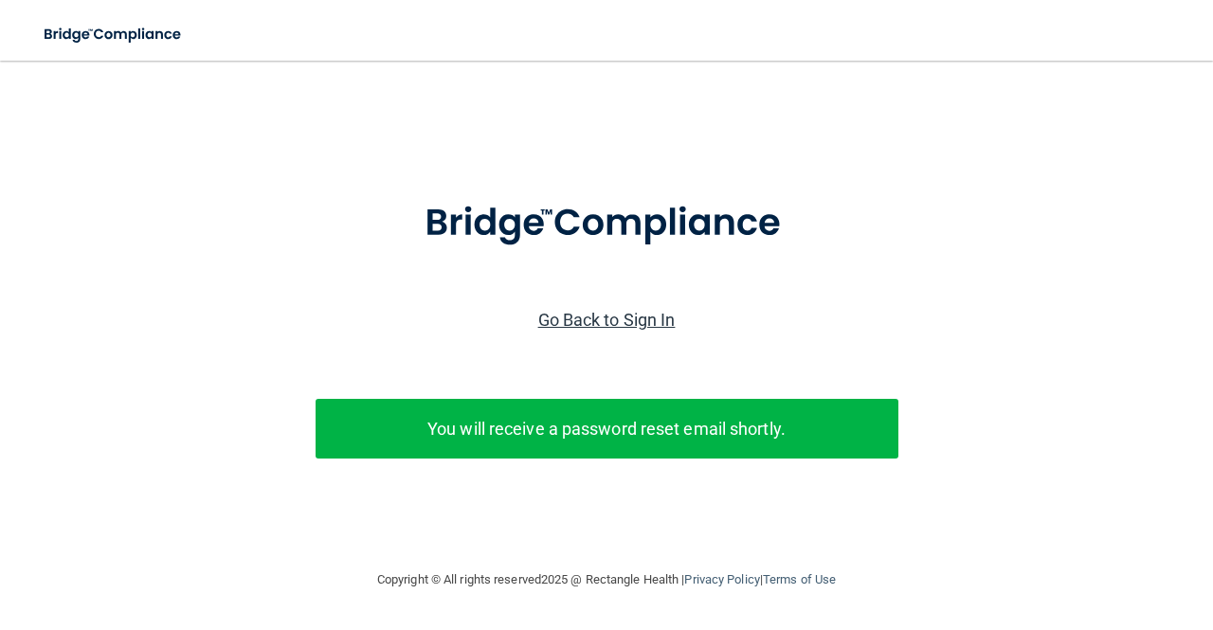 The height and width of the screenshot is (630, 1213). Describe the element at coordinates (721, 579) in the screenshot. I see `a: Privacy Policy` at that location.